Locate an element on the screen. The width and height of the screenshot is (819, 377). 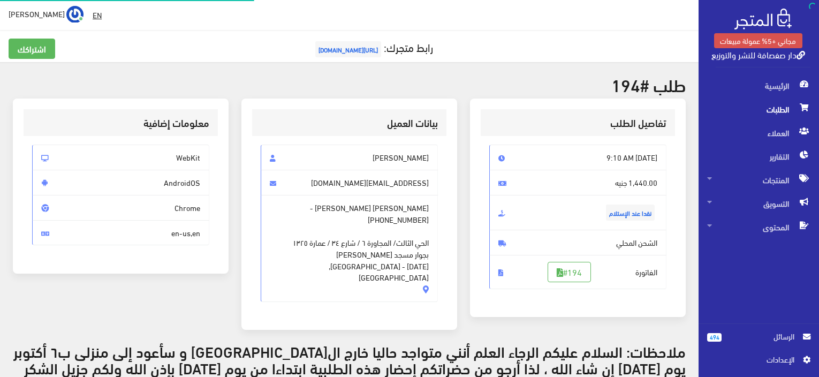
span: الرسائل is located at coordinates (762, 336).